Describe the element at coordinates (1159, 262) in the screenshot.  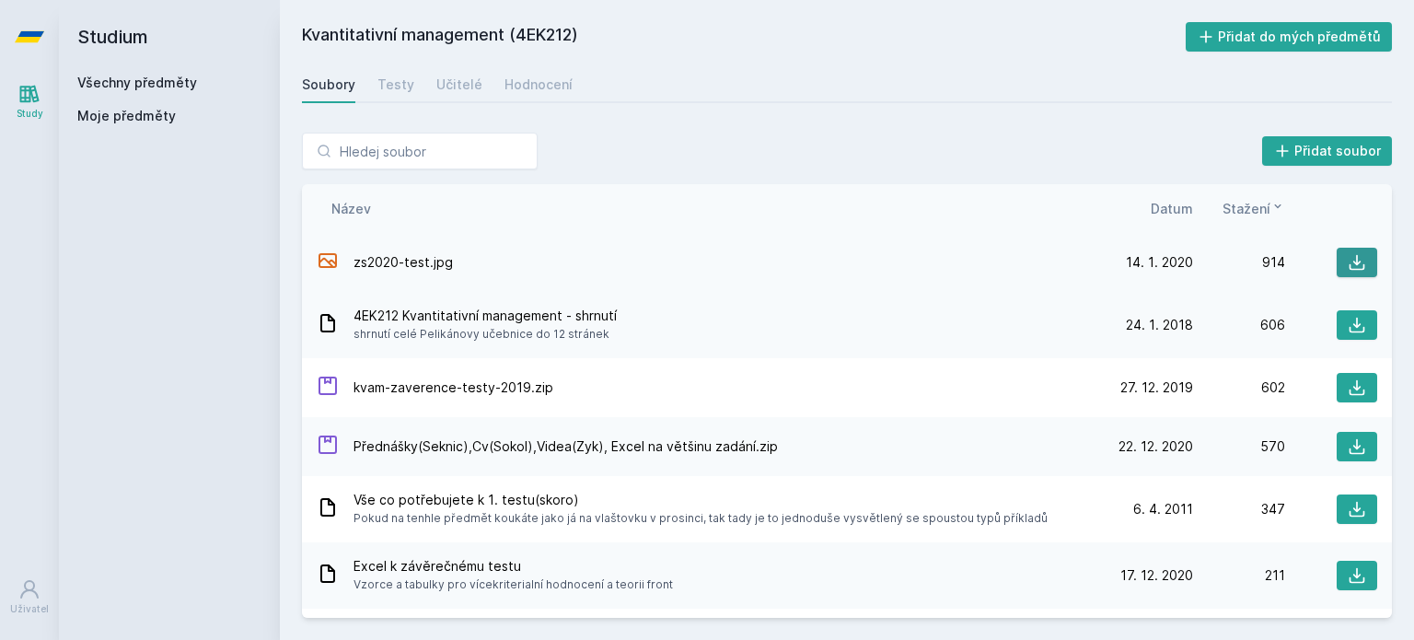
I see `span: 14. 1. 2020` at that location.